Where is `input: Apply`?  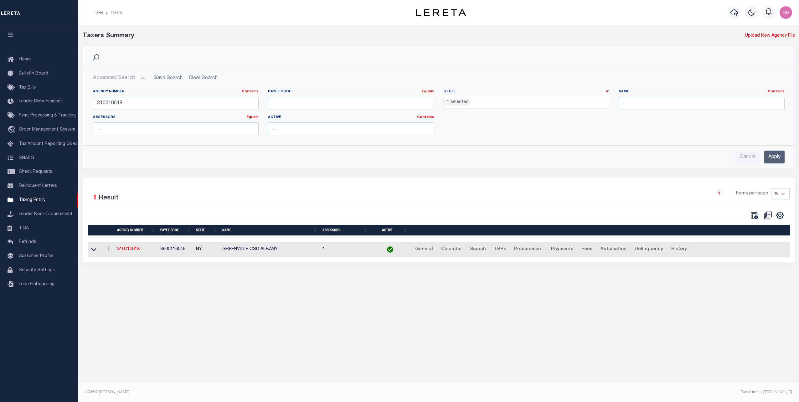
input: Apply is located at coordinates (774, 157).